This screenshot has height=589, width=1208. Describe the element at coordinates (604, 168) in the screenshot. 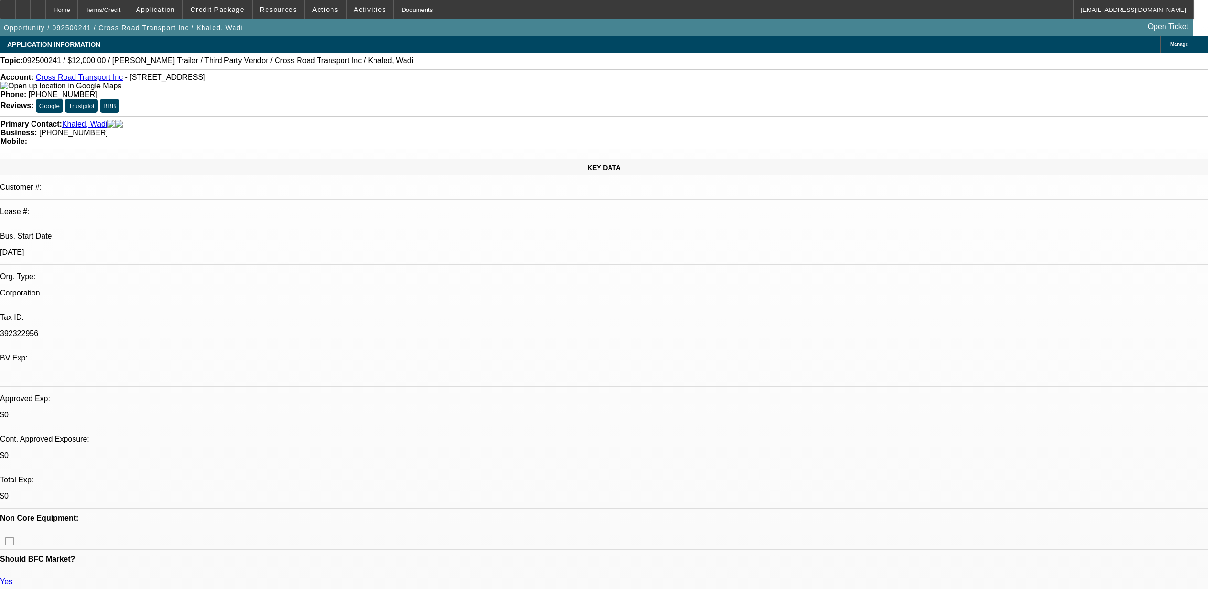

I see `span: KEY DATA` at that location.